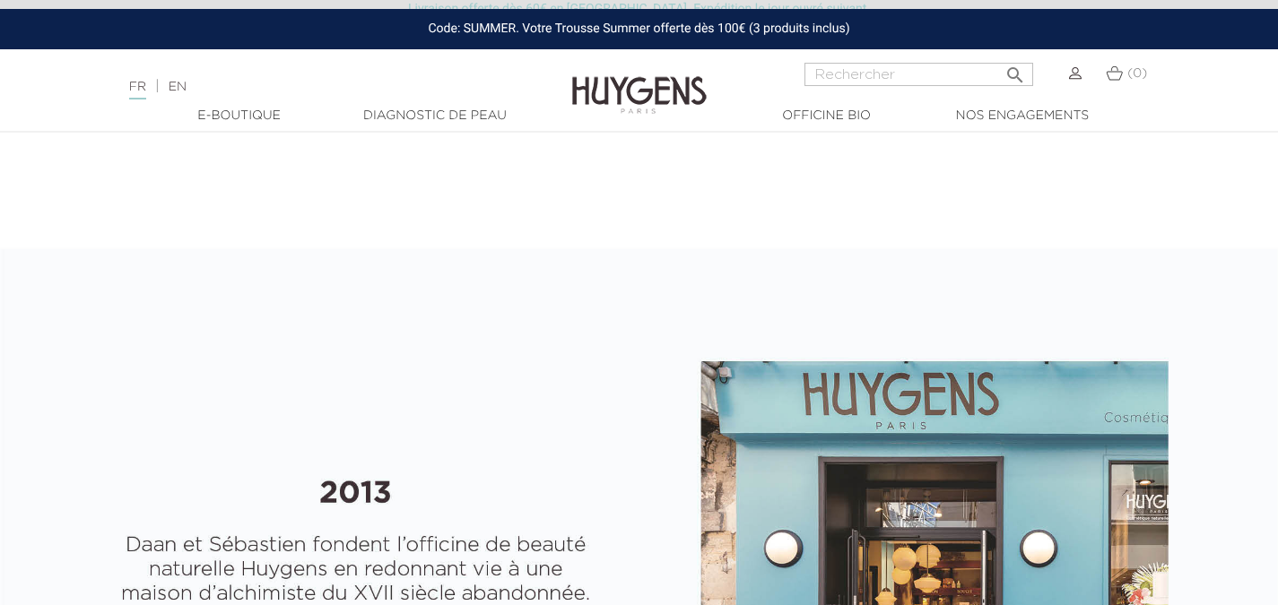 The height and width of the screenshot is (605, 1278). What do you see at coordinates (827, 116) in the screenshot?
I see `a: Officine Bio` at bounding box center [827, 116].